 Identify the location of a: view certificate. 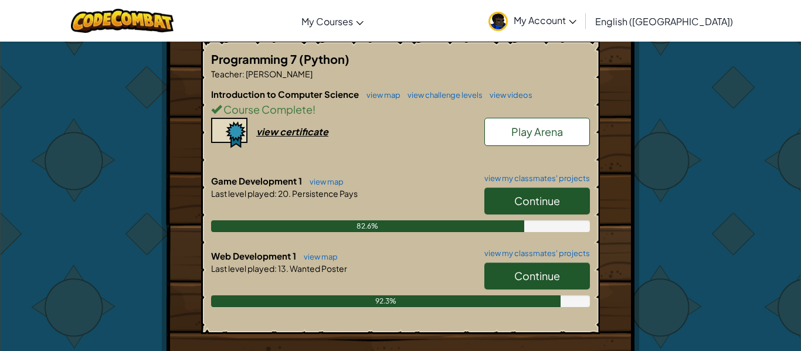
(270, 131).